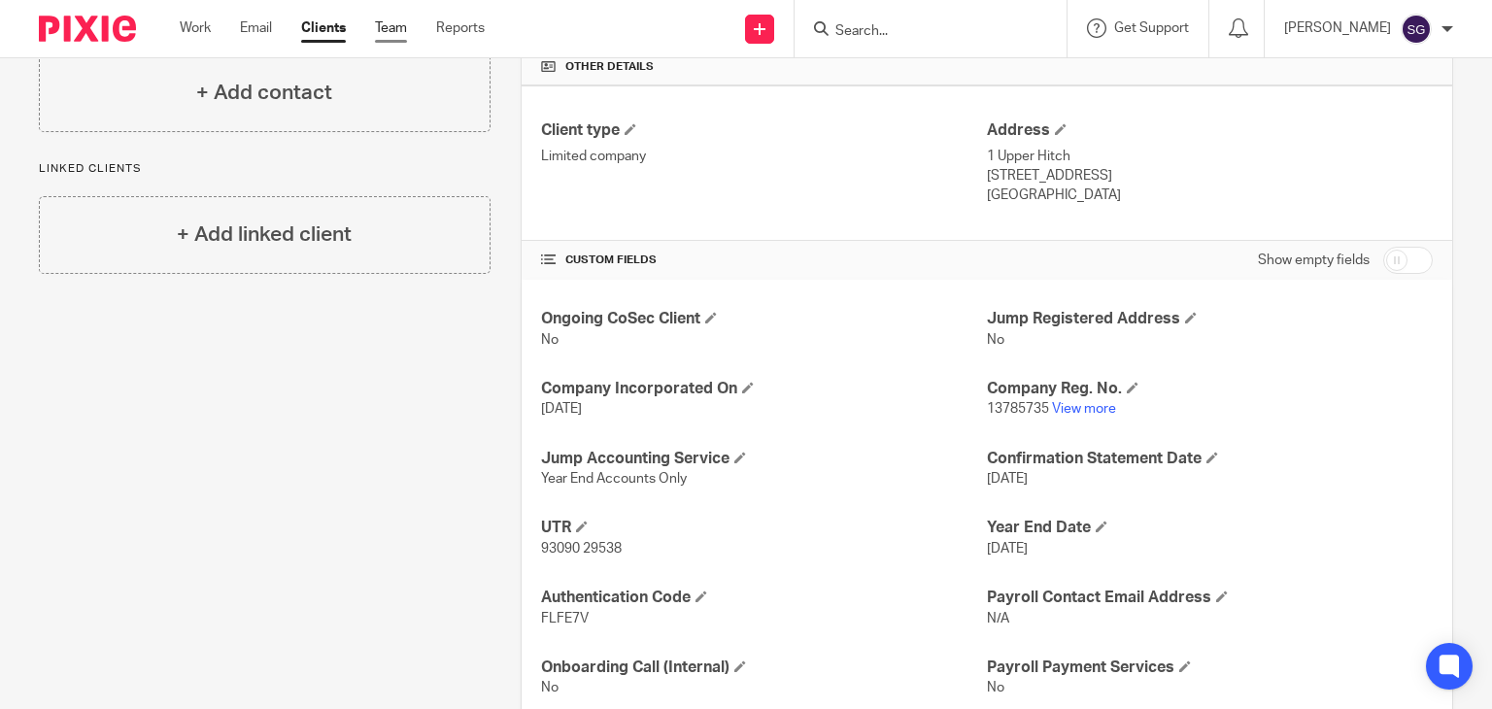  Describe the element at coordinates (460, 28) in the screenshot. I see `a: Reports` at that location.